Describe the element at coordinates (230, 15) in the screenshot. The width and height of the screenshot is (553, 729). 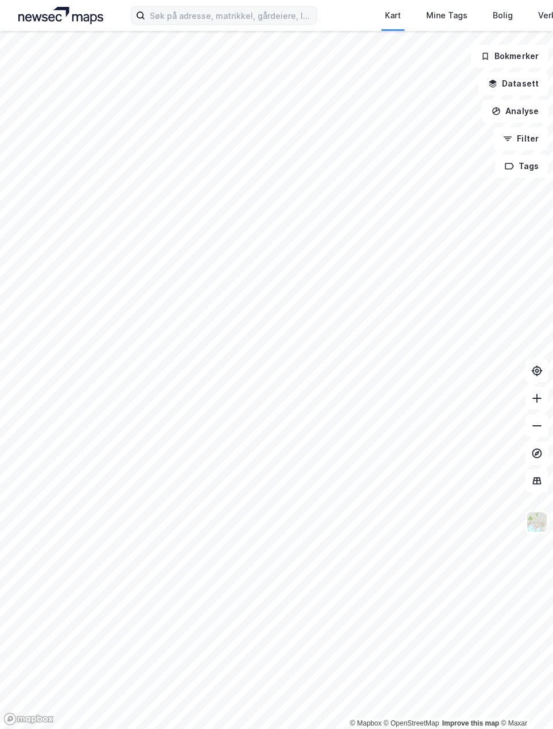
I see `input: Søk på adresse, matrikkel, gårdeiere, leietakere eller personer` at that location.